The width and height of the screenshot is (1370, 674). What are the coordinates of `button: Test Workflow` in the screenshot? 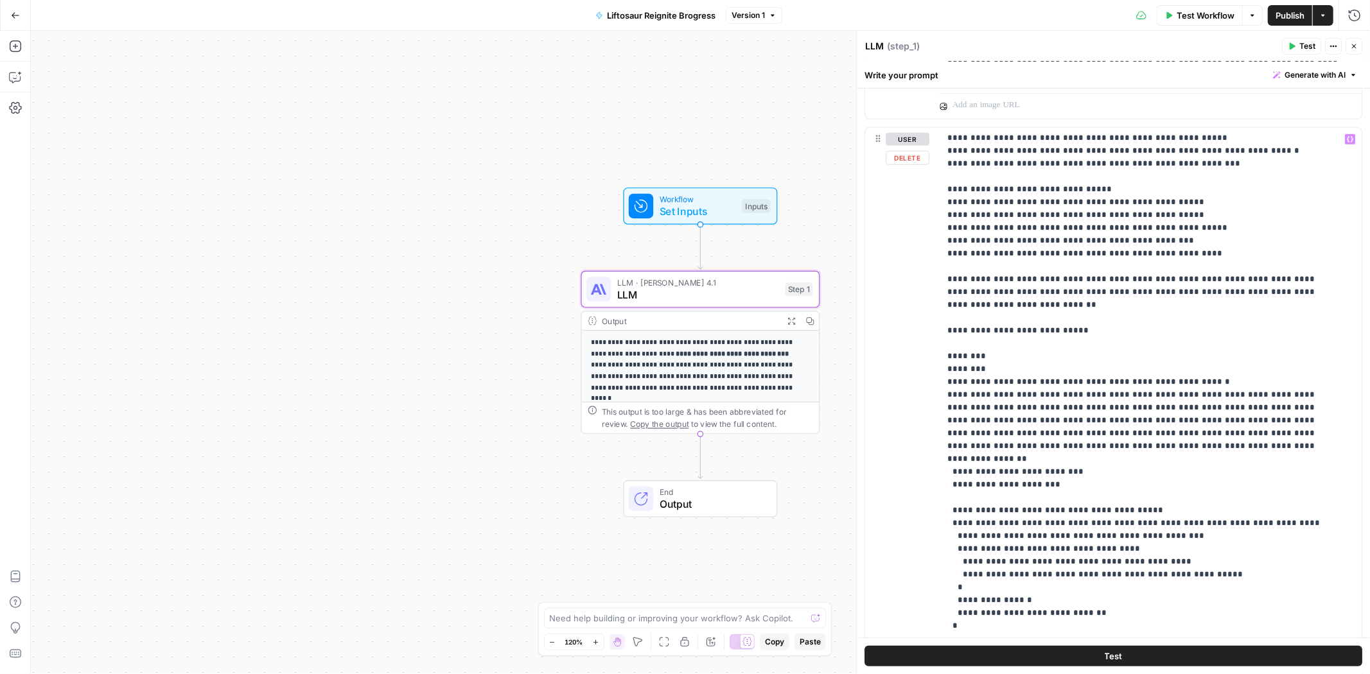 It's located at (1199, 15).